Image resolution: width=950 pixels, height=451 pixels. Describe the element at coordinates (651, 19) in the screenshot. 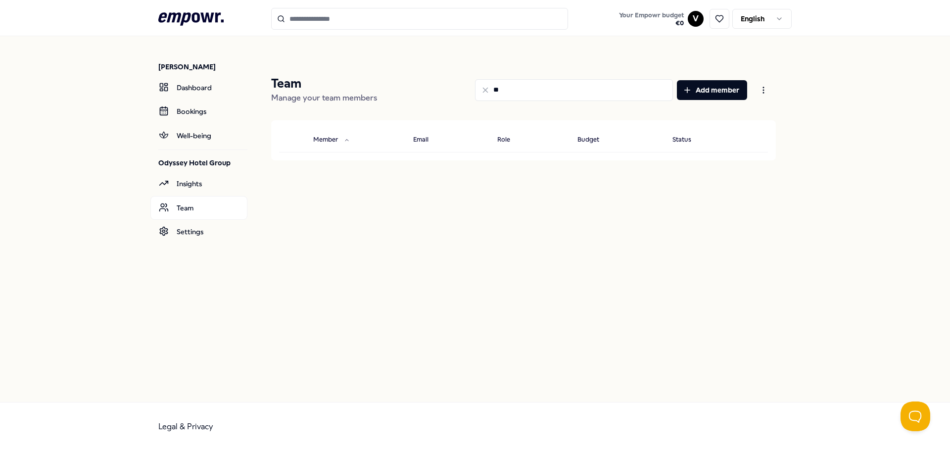

I see `a: Your Empowr budget€0` at that location.